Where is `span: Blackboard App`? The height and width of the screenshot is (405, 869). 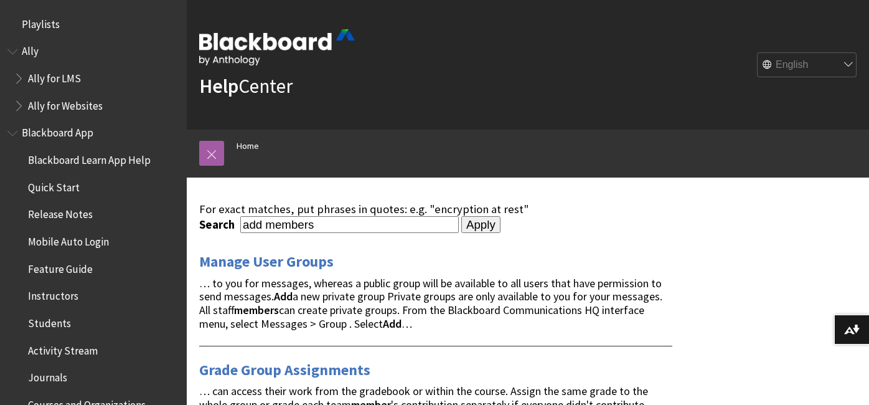
span: Blackboard App is located at coordinates (57, 131).